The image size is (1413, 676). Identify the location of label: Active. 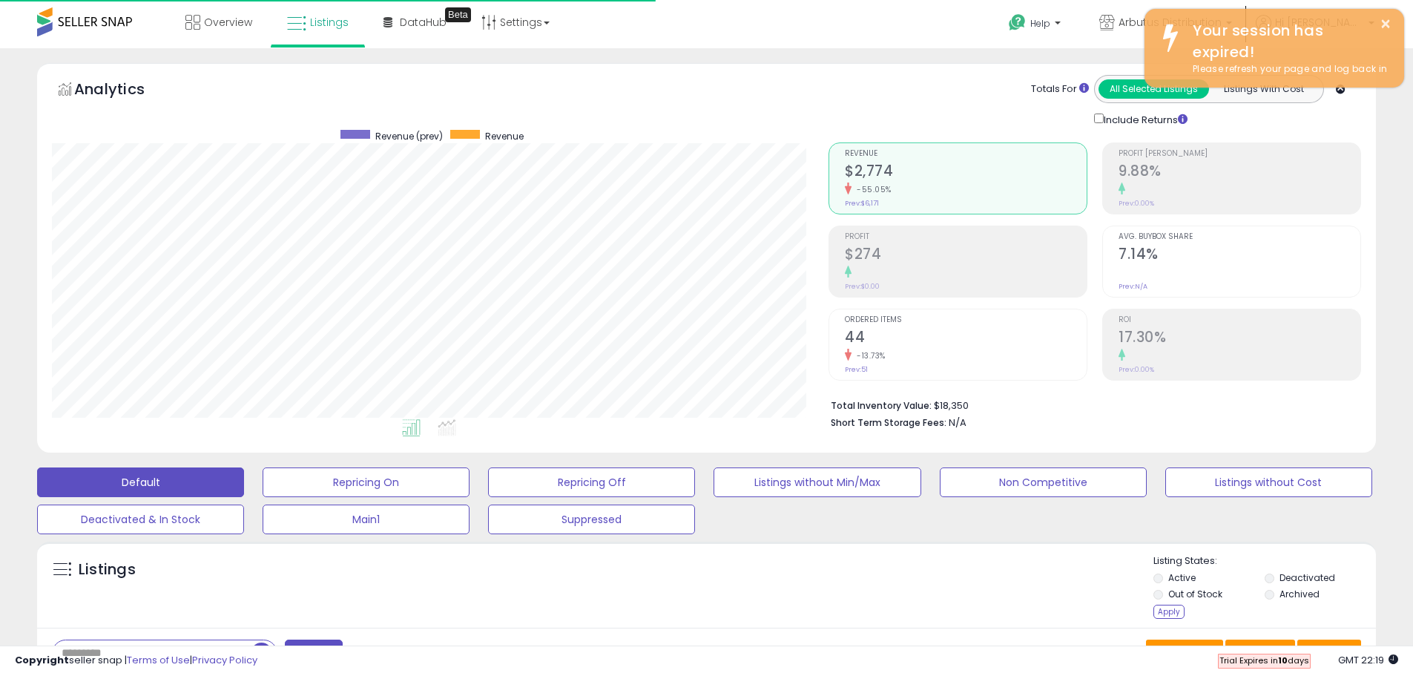
(1182, 577).